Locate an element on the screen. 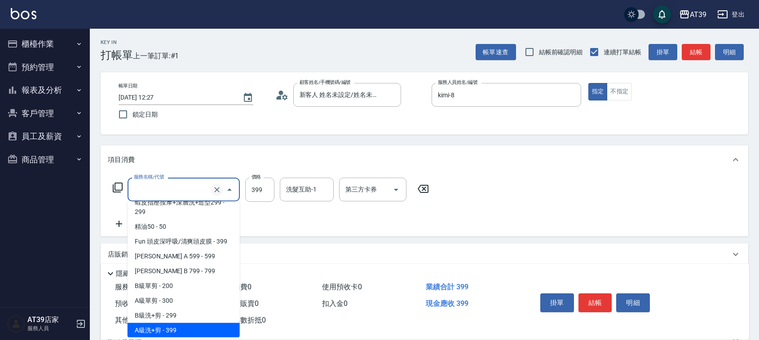 Image resolution: width=759 pixels, height=340 pixels. span: B級洗+剪 - 299 is located at coordinates (184, 316).